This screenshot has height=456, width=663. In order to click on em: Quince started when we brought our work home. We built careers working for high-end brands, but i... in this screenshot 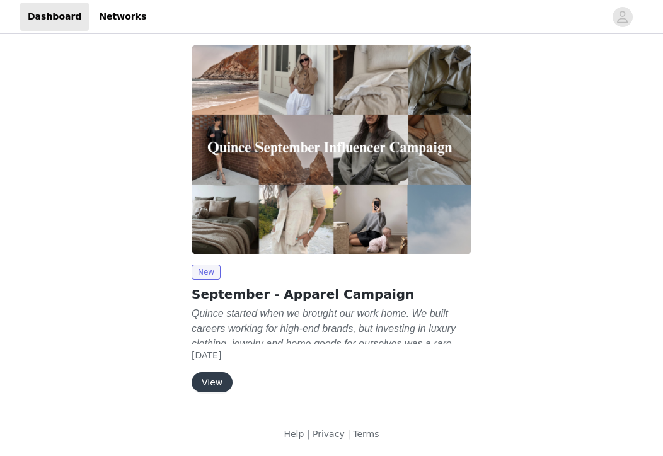, I will do `click(326, 351)`.